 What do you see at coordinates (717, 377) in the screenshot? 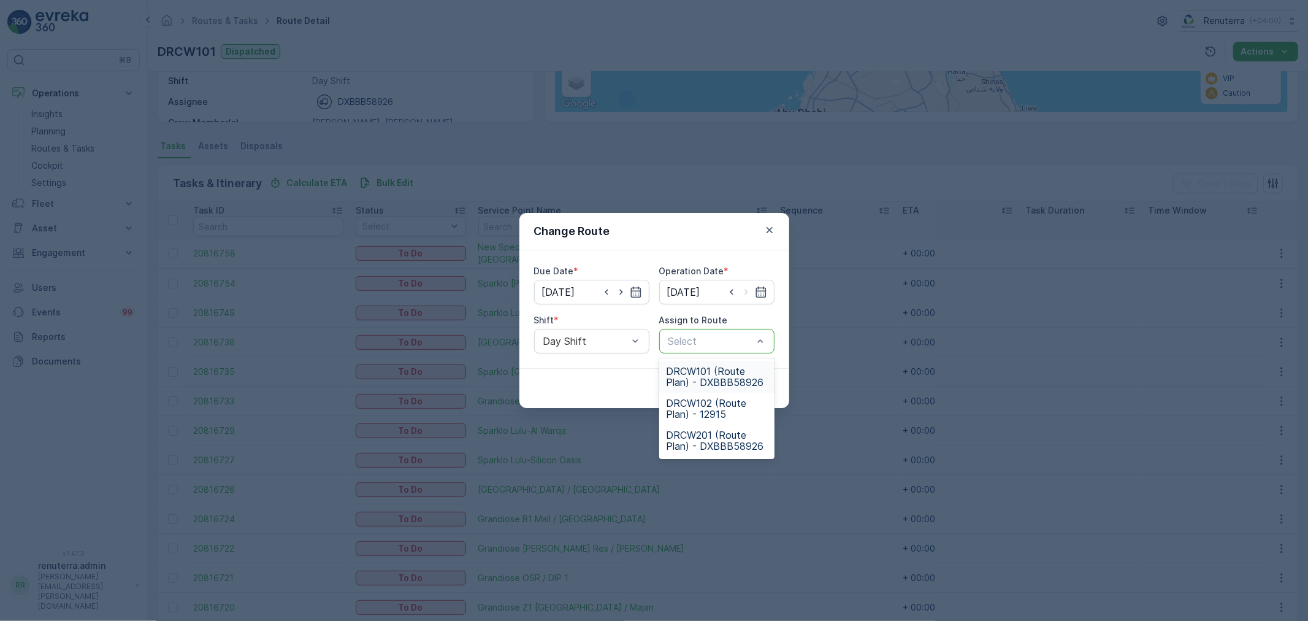
I see `span: DRCW101 (Route Plan) - DXBBB58926` at bounding box center [717, 377].